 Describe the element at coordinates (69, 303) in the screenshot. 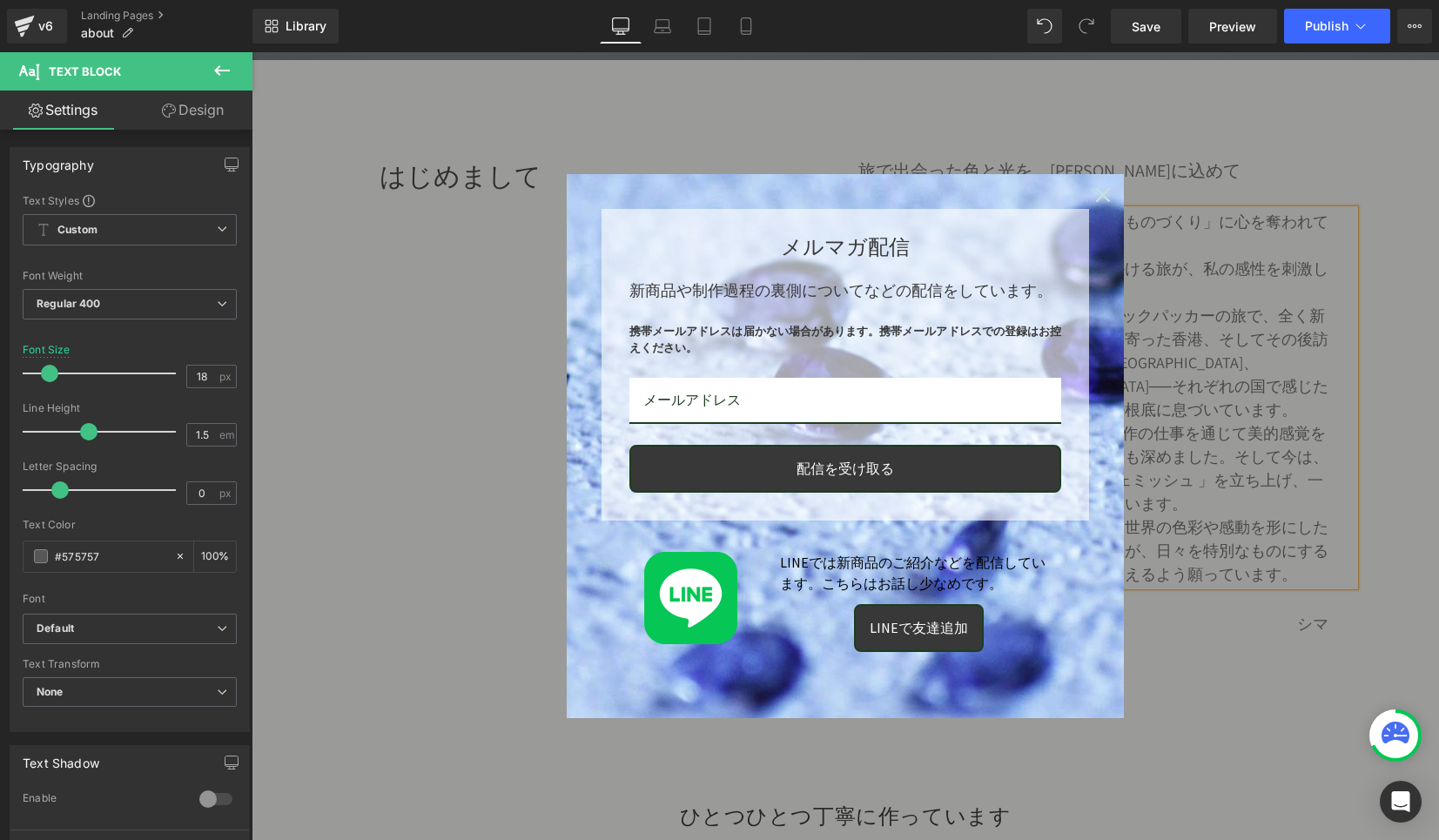

I see `b: Regular 400` at that location.